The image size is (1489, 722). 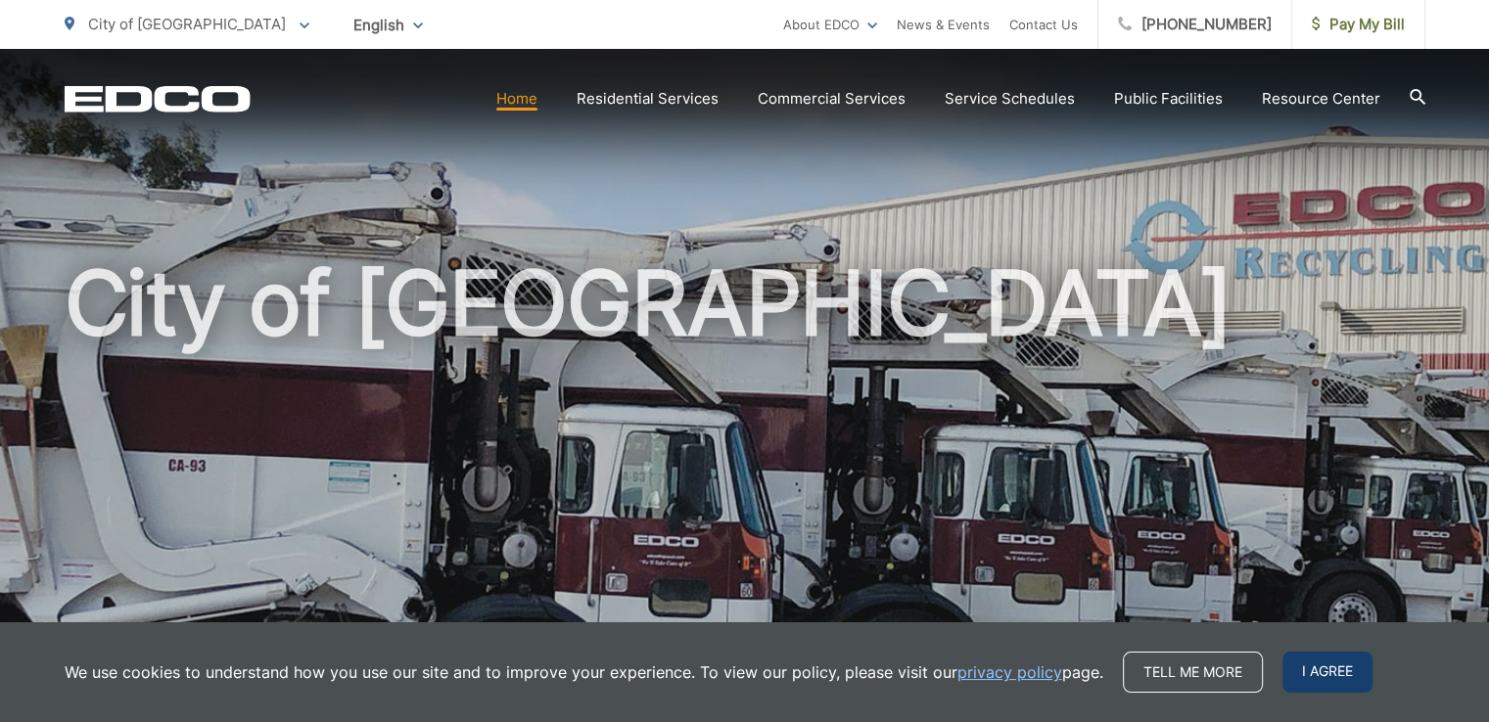 I want to click on span: English, so click(x=388, y=24).